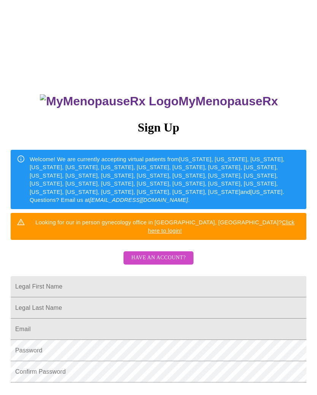 The height and width of the screenshot is (395, 317). Describe the element at coordinates (158, 127) in the screenshot. I see `h3: Sign Up` at that location.